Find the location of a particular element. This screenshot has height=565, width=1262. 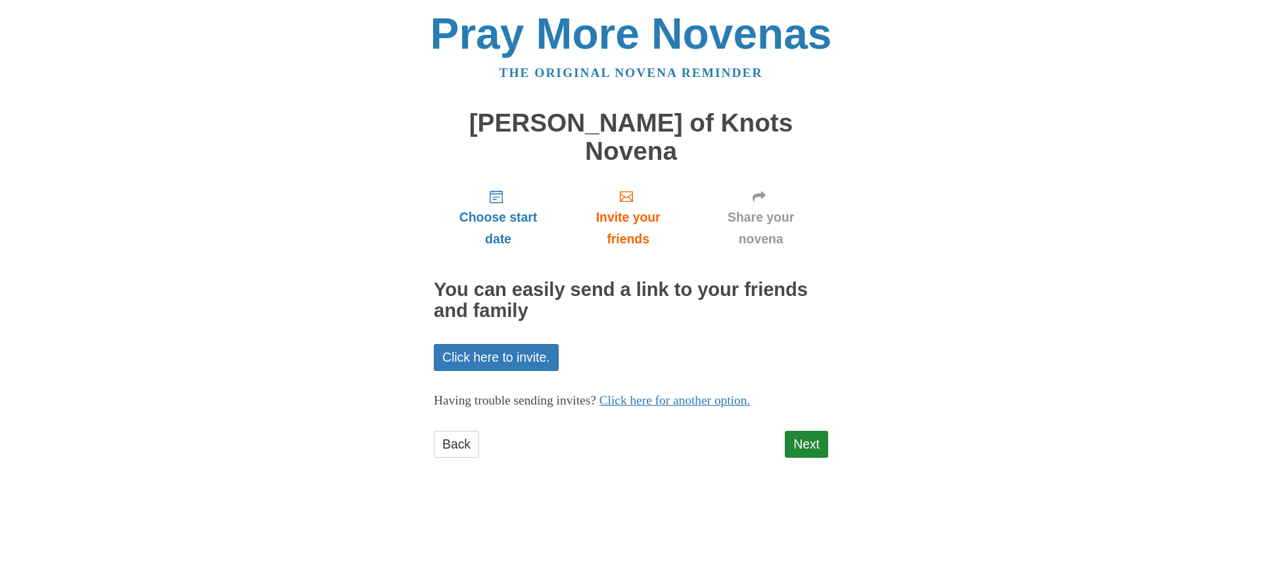

a: The original novena reminder is located at coordinates (631, 72).